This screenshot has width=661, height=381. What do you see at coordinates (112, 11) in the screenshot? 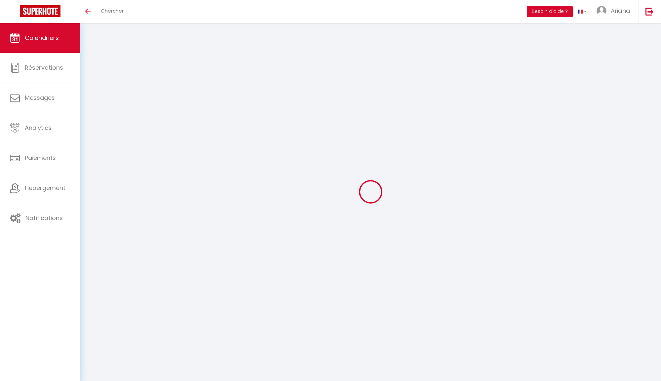
I see `span: Chercher` at bounding box center [112, 11].